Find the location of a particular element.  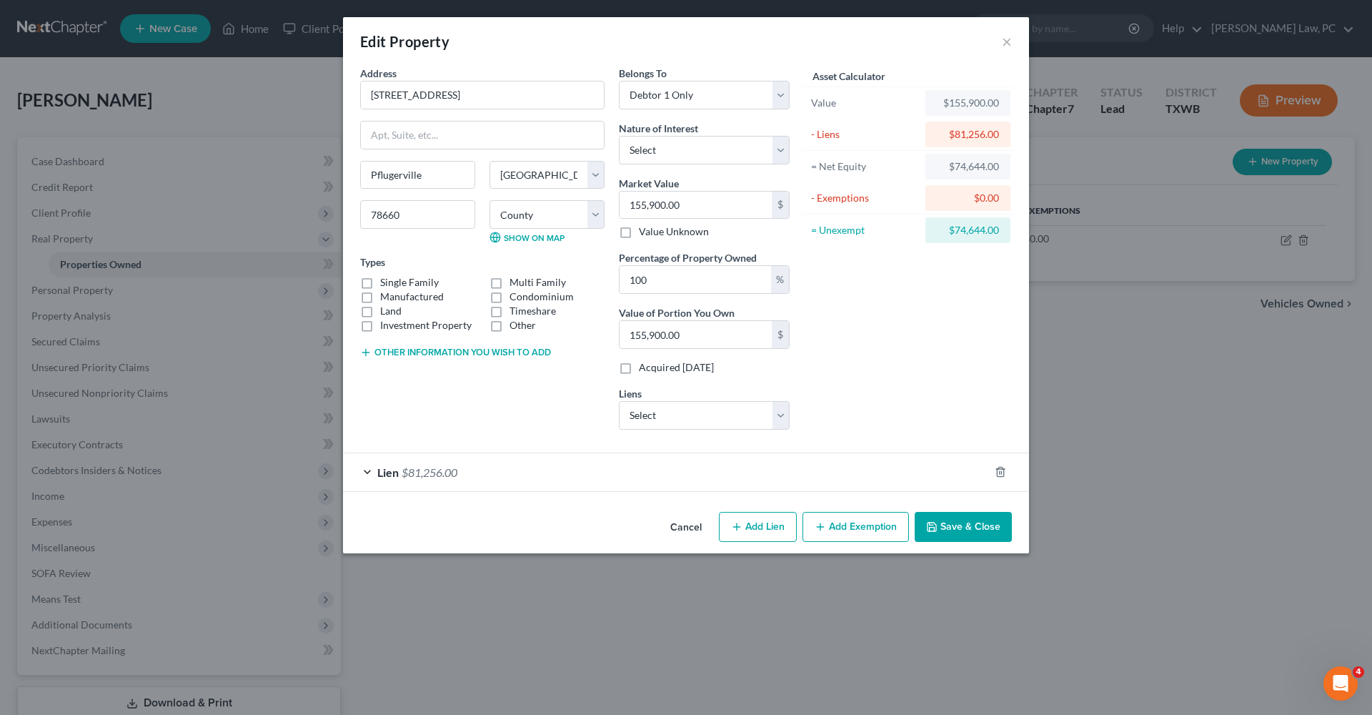

label: Asset Calculator is located at coordinates (849, 76).